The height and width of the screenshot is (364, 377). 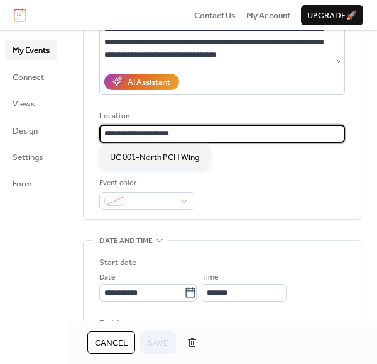 I want to click on span: My Account, so click(x=269, y=16).